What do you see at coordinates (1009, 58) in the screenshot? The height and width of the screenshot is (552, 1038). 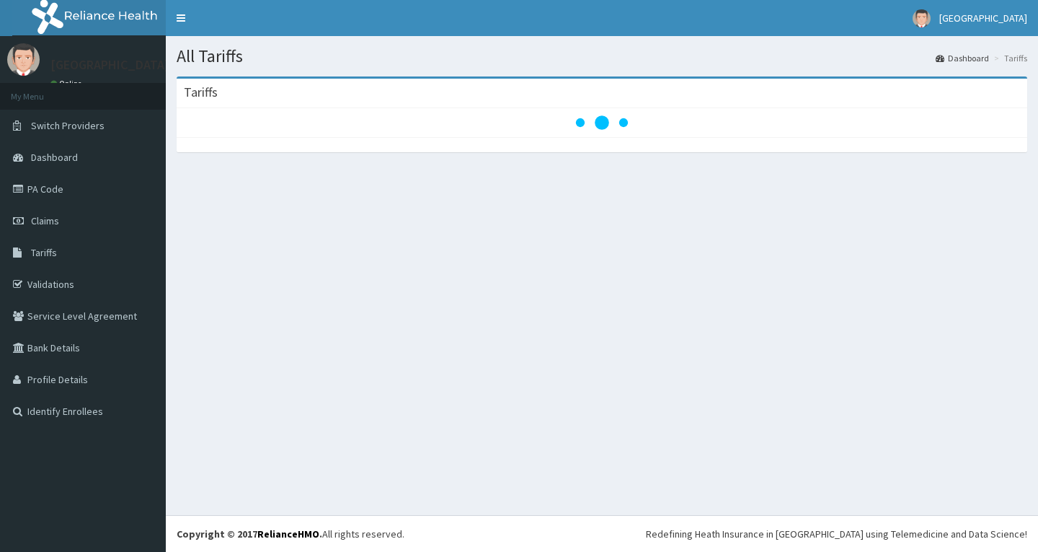 I see `li: Tariffs` at bounding box center [1009, 58].